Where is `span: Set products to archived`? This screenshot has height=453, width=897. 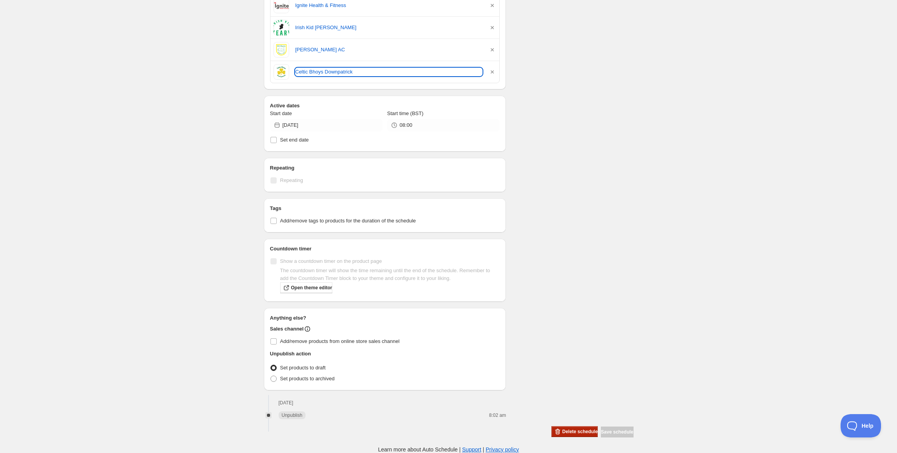
span: Set products to archived is located at coordinates (307, 379).